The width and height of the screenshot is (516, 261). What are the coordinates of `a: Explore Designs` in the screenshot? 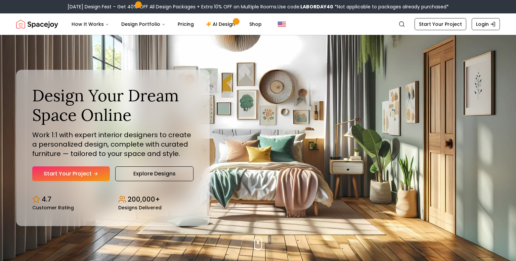 It's located at (154, 174).